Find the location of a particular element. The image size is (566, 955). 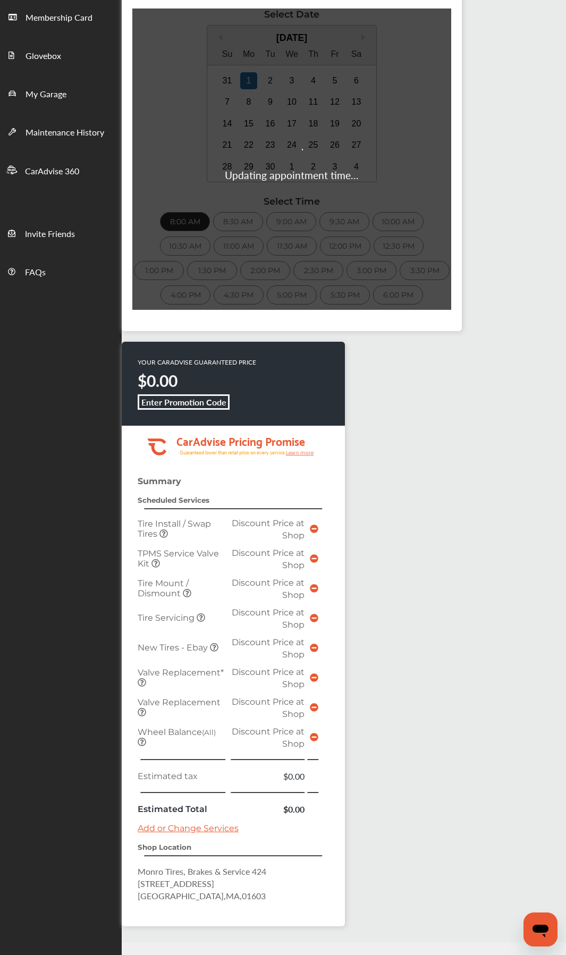

a: Glovebox is located at coordinates (61, 55).